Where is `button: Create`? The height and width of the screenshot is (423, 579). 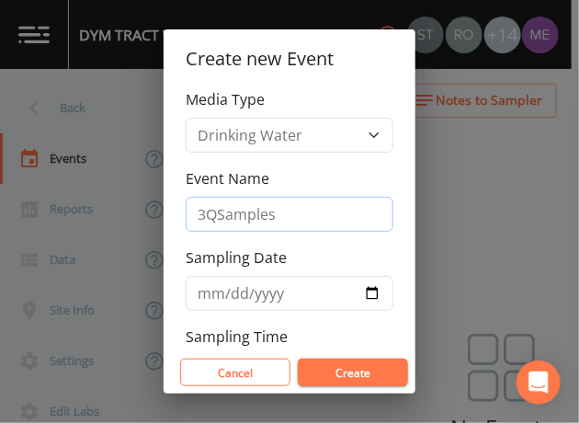
button: Create is located at coordinates (353, 372).